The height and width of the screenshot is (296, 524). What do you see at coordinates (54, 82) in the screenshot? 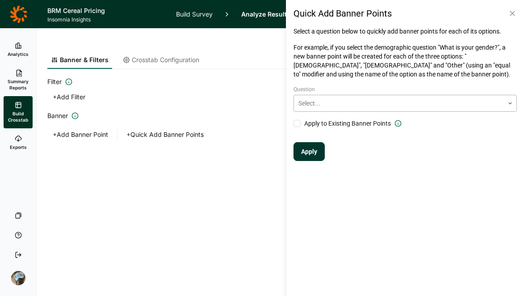
I see `span: Filter` at bounding box center [54, 82].